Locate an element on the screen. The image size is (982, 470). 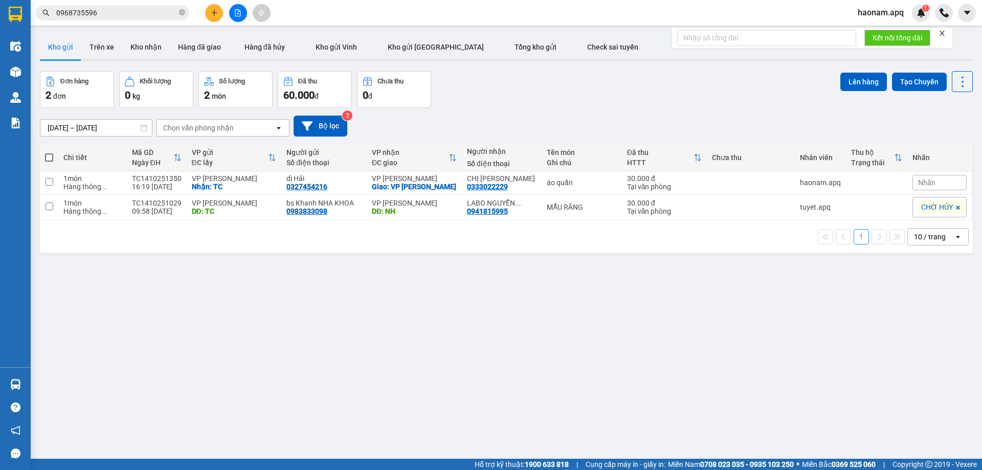
button: Đơn hàng2đơn is located at coordinates (77, 90).